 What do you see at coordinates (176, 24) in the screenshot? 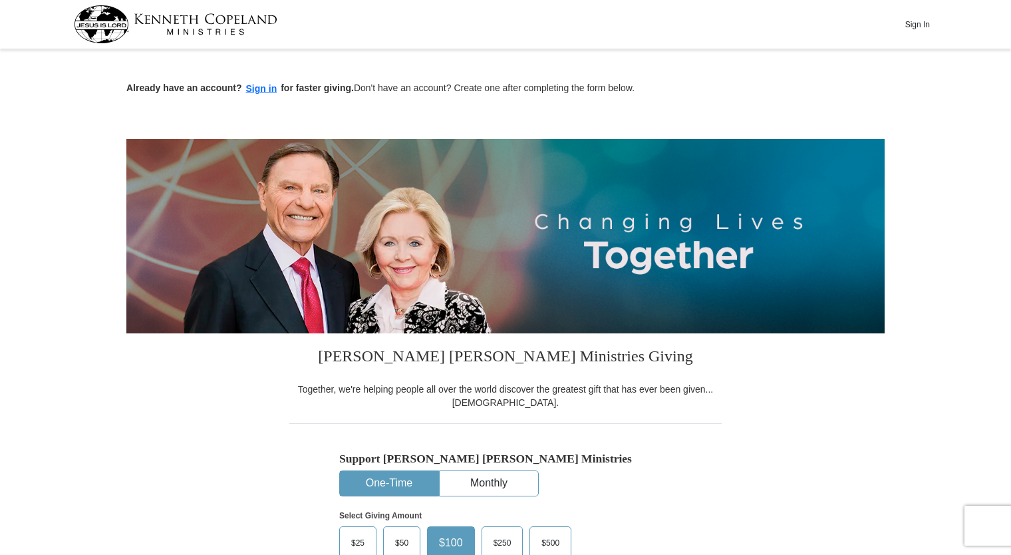
I see `img: kcm-header-logo.svg` at bounding box center [176, 24].